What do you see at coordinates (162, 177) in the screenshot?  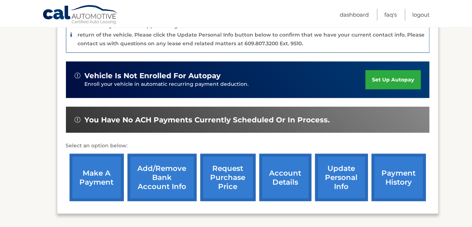 I see `a: Add/Remove bank account info` at bounding box center [162, 177].